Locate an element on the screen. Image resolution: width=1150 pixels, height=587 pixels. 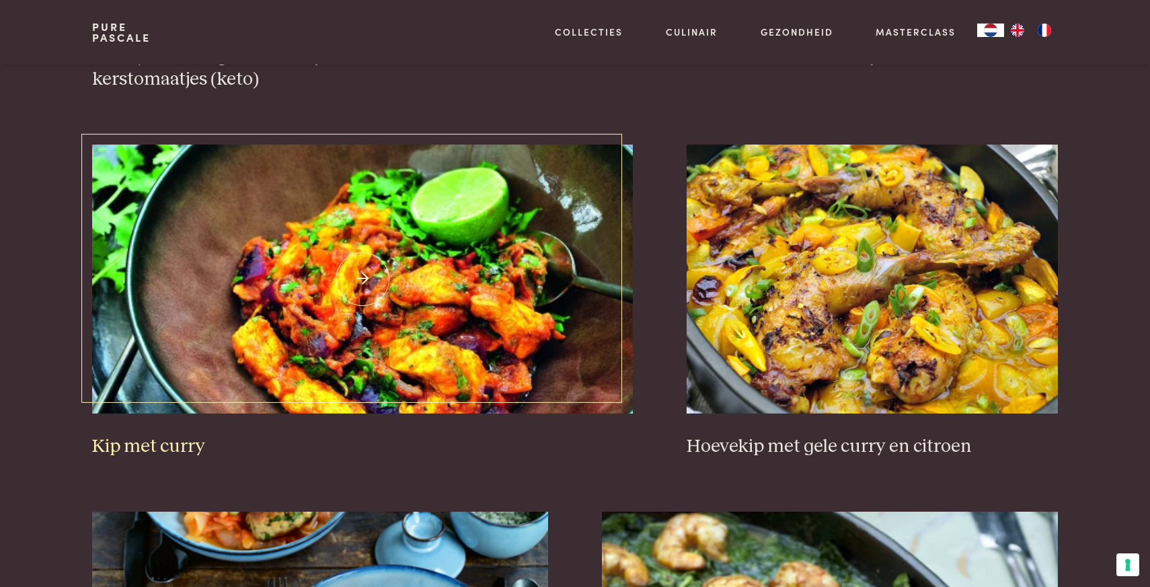
h3: Hoevekip met gele curry en citroen is located at coordinates (873, 447).